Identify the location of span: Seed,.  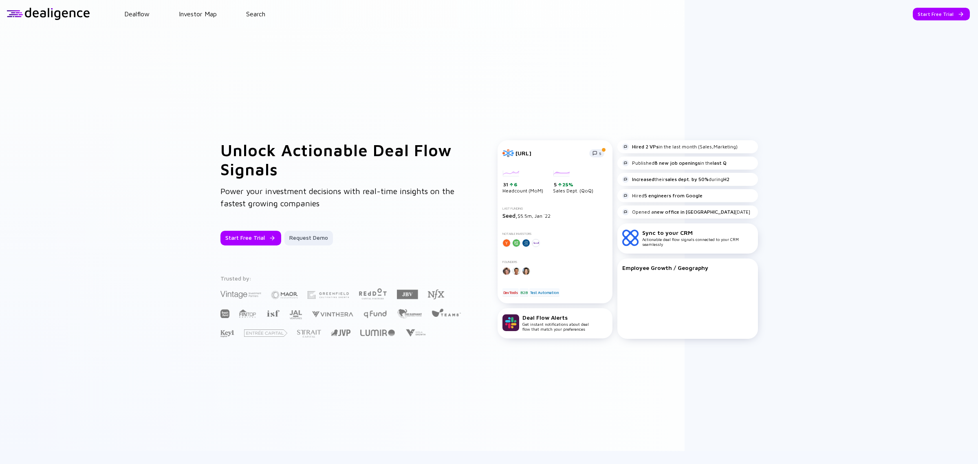
(510, 215).